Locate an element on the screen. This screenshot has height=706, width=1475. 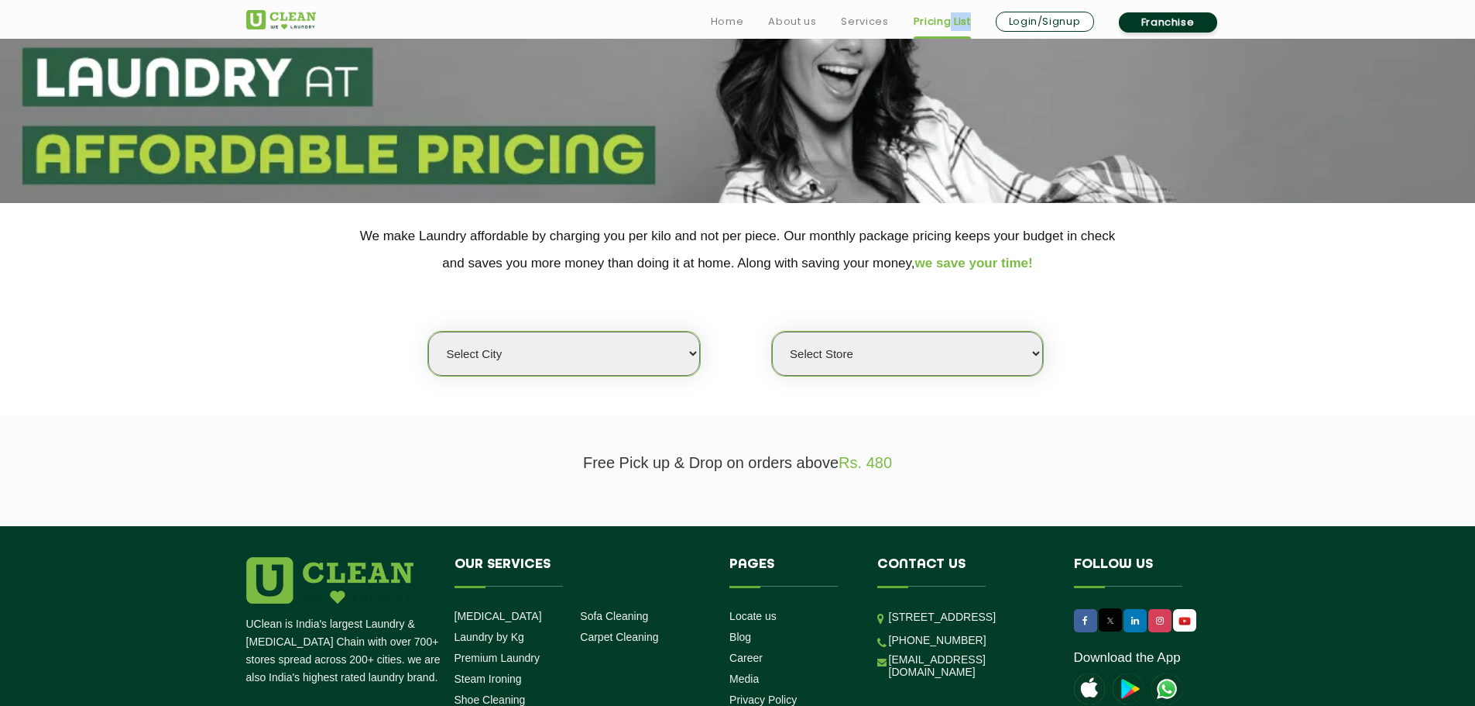
a: Login/Signup is located at coordinates (1045, 22).